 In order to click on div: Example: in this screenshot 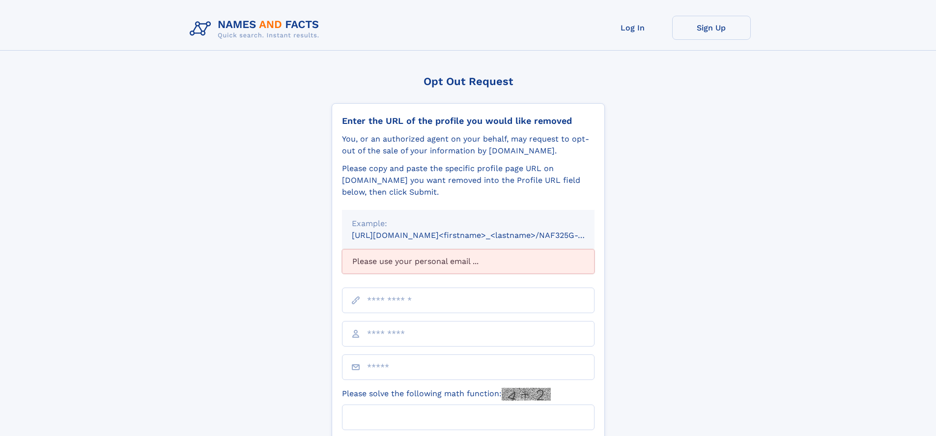, I will do `click(468, 223)`.